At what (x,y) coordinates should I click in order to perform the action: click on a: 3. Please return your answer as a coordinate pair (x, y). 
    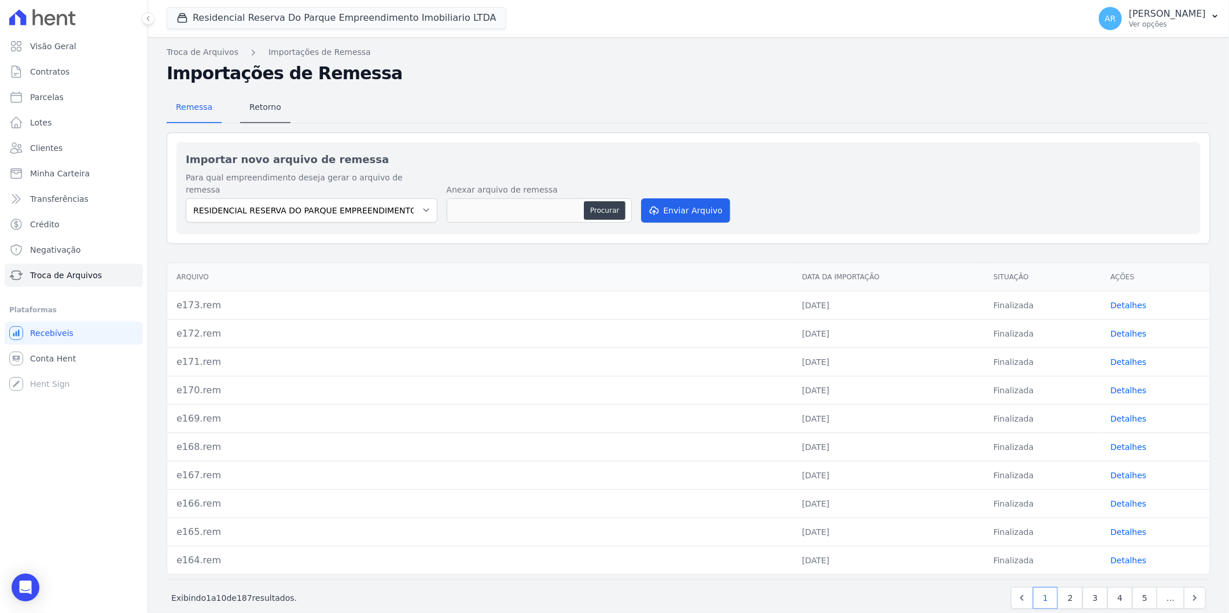
    Looking at the image, I should click on (1095, 598).